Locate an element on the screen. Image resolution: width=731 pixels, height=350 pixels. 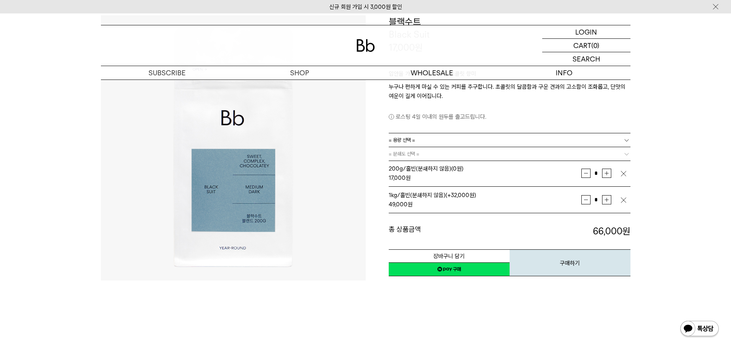
strong: 66,000 is located at coordinates (612, 231).